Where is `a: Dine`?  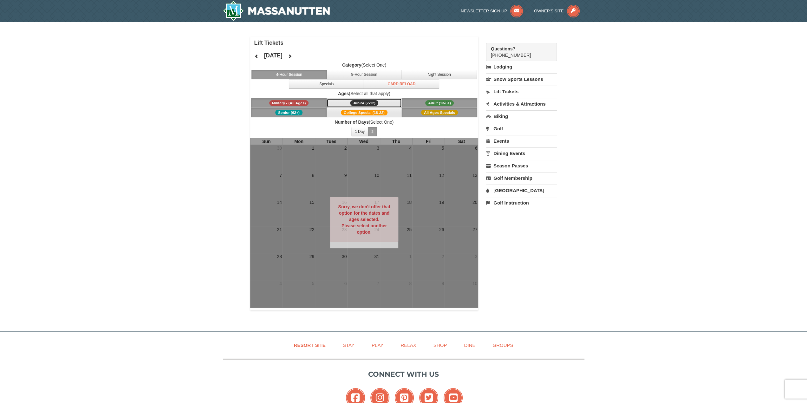
a: Dine is located at coordinates (470, 345).